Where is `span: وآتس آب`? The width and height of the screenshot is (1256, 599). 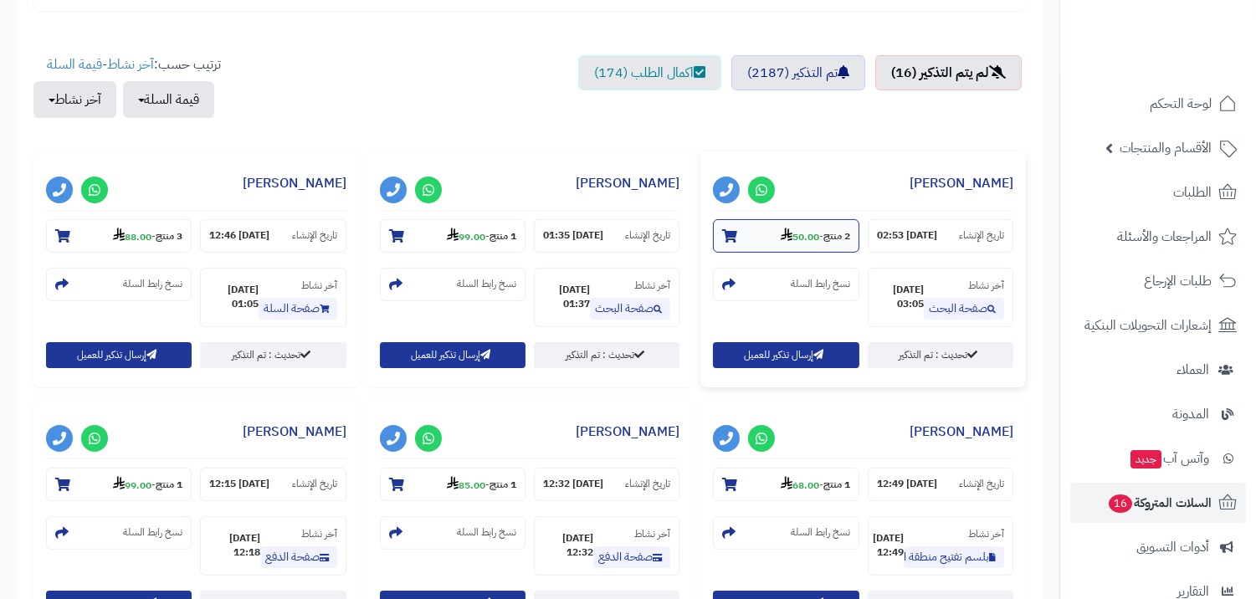 span: وآتس آب is located at coordinates (1169, 459).